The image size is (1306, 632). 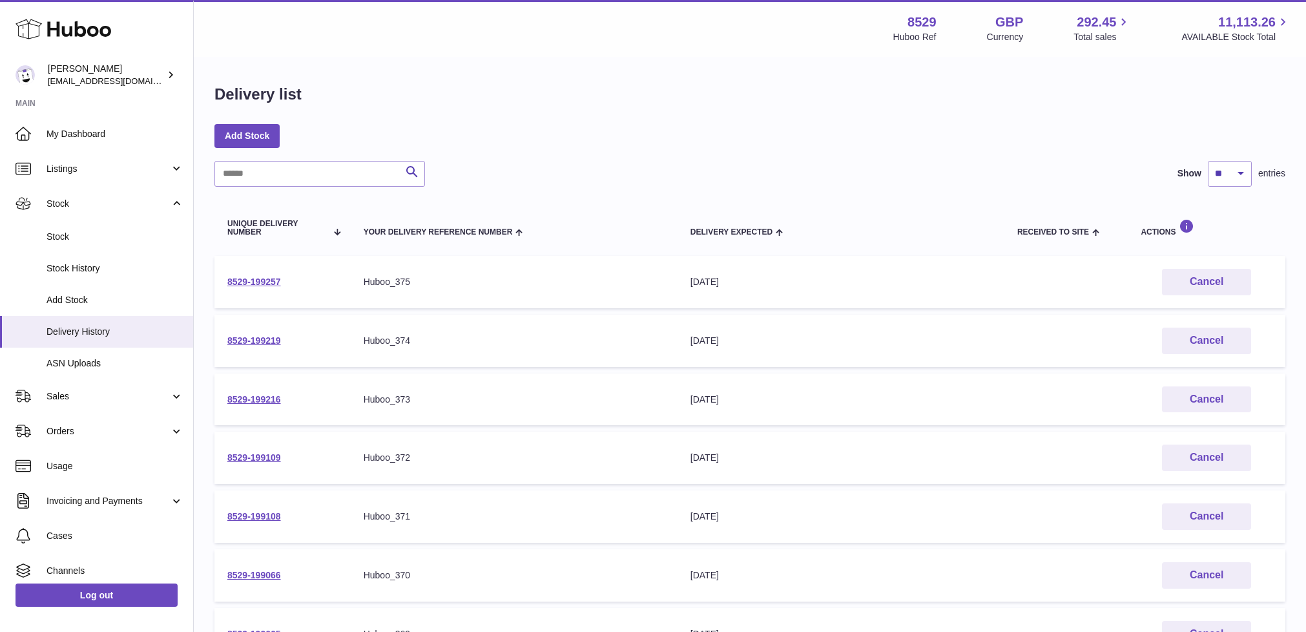 What do you see at coordinates (1005, 37) in the screenshot?
I see `div: Currency` at bounding box center [1005, 37].